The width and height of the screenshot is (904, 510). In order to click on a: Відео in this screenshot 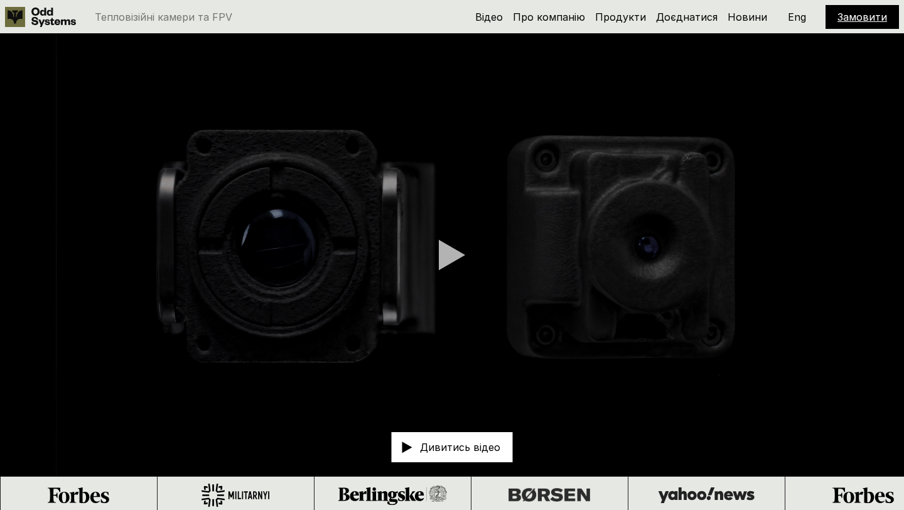, I will do `click(489, 17)`.